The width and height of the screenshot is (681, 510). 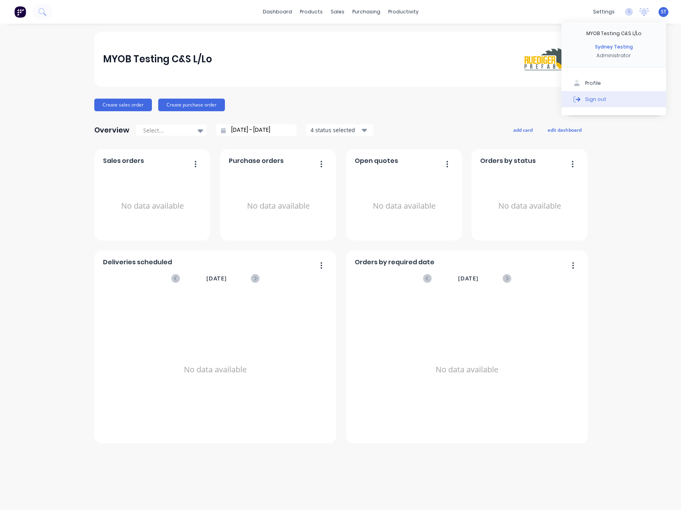 What do you see at coordinates (593, 83) in the screenshot?
I see `div: Profile` at bounding box center [593, 83].